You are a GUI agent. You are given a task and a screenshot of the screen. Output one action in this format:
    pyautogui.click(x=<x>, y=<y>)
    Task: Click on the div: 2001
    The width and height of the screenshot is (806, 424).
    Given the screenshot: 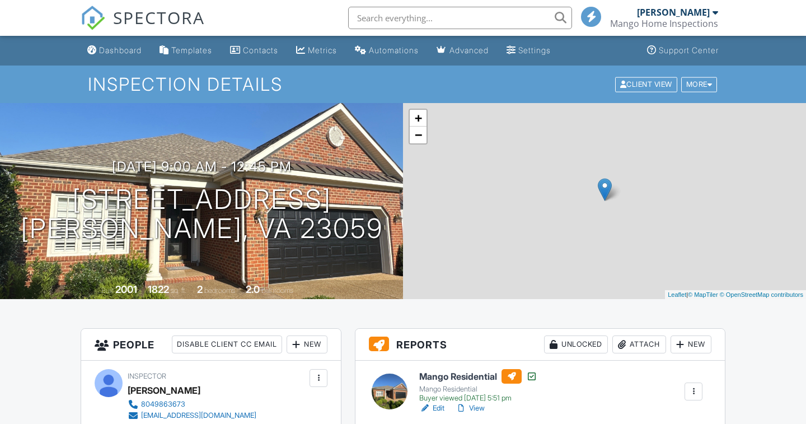 What is the action you would take?
    pyautogui.click(x=126, y=289)
    